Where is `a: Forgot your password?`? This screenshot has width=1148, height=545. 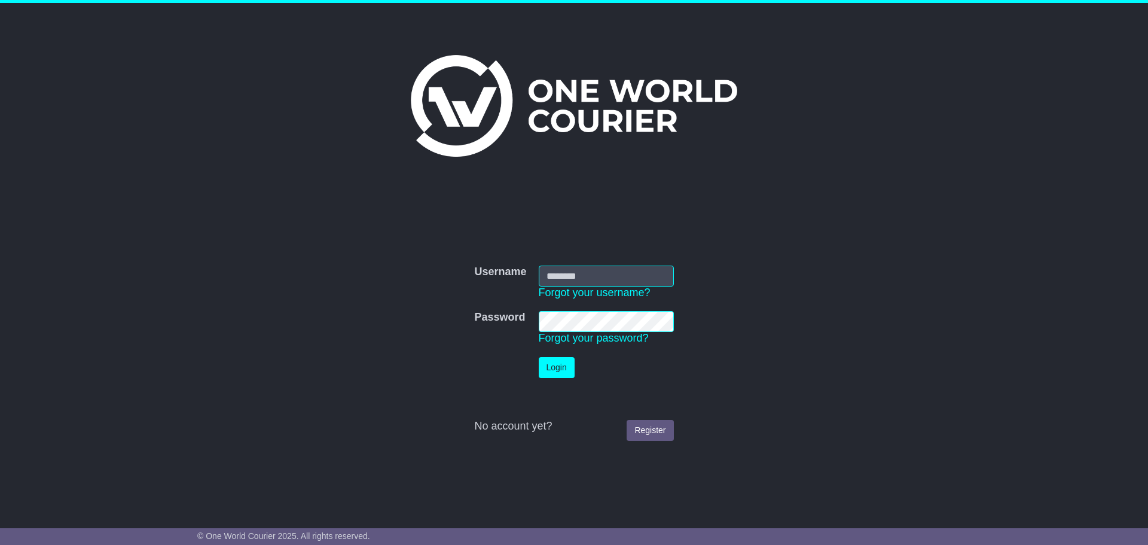 a: Forgot your password? is located at coordinates (594, 338).